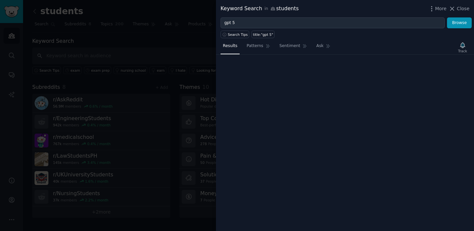 Image resolution: width=474 pixels, height=231 pixels. Describe the element at coordinates (235, 34) in the screenshot. I see `button: Search Tips` at that location.